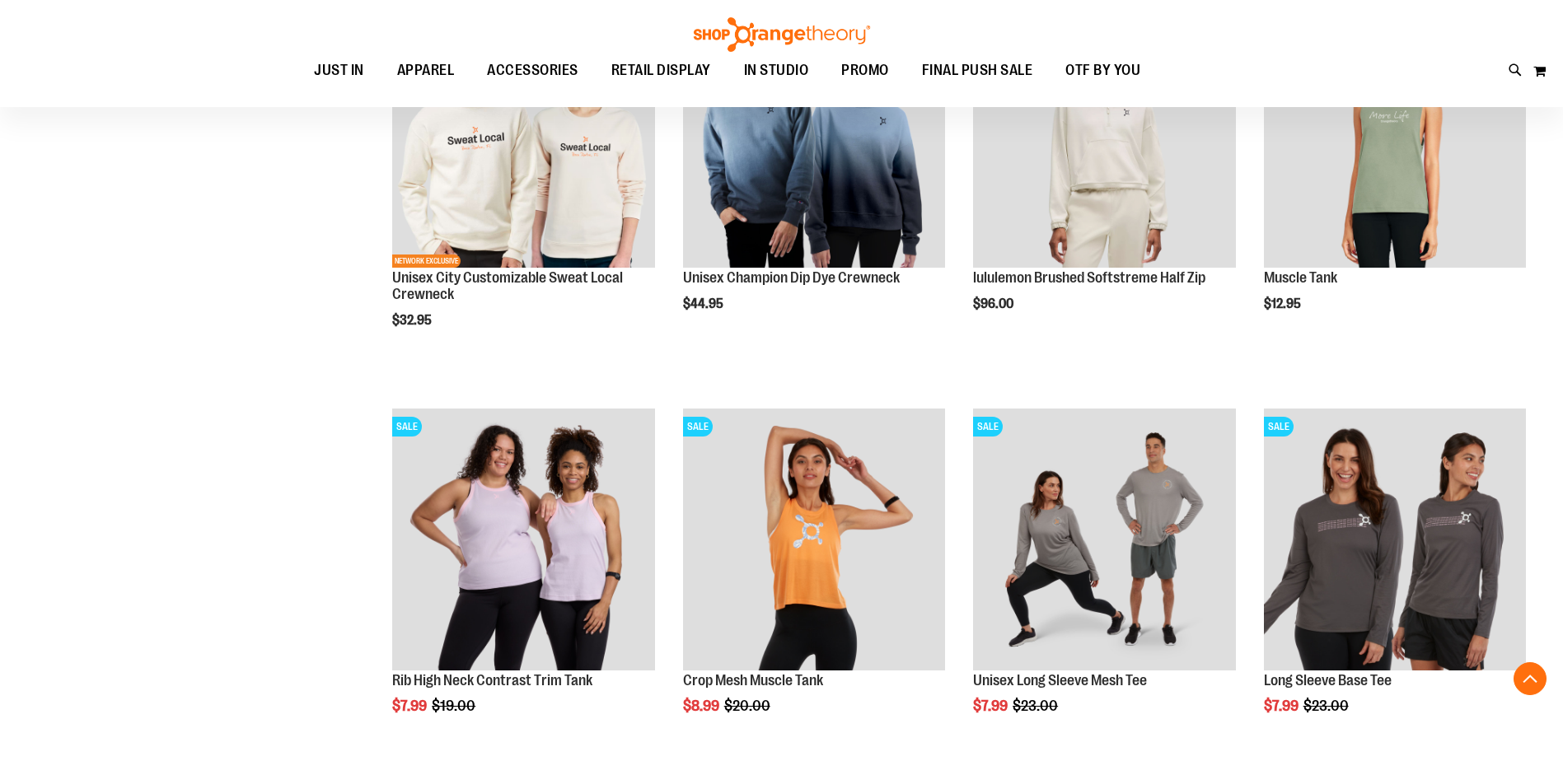  I want to click on a: APPAREL, so click(426, 70).